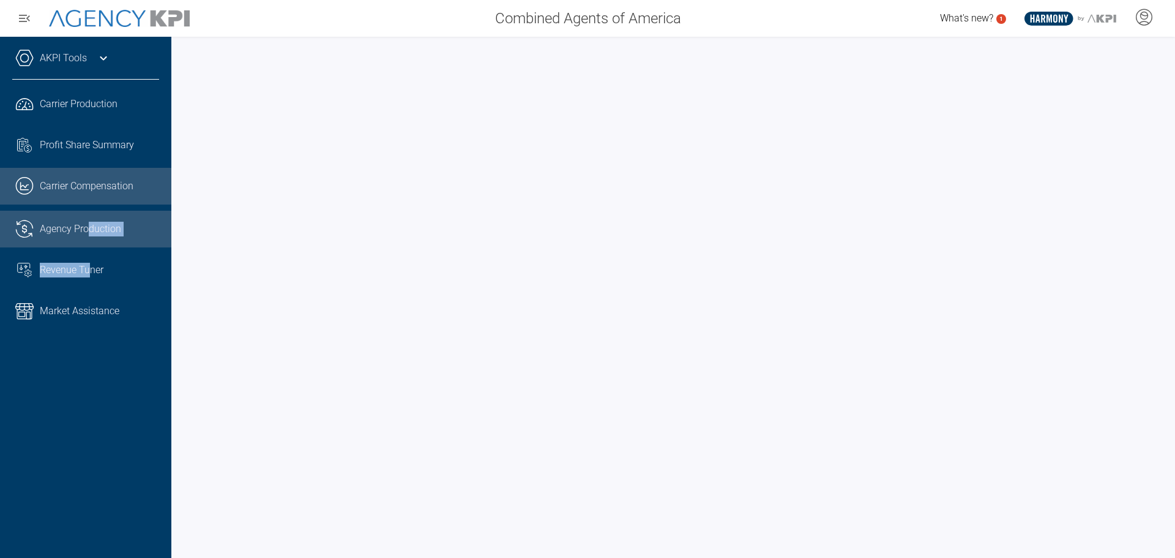 This screenshot has height=558, width=1175. What do you see at coordinates (1001, 18) in the screenshot?
I see `text: 1` at bounding box center [1001, 18].